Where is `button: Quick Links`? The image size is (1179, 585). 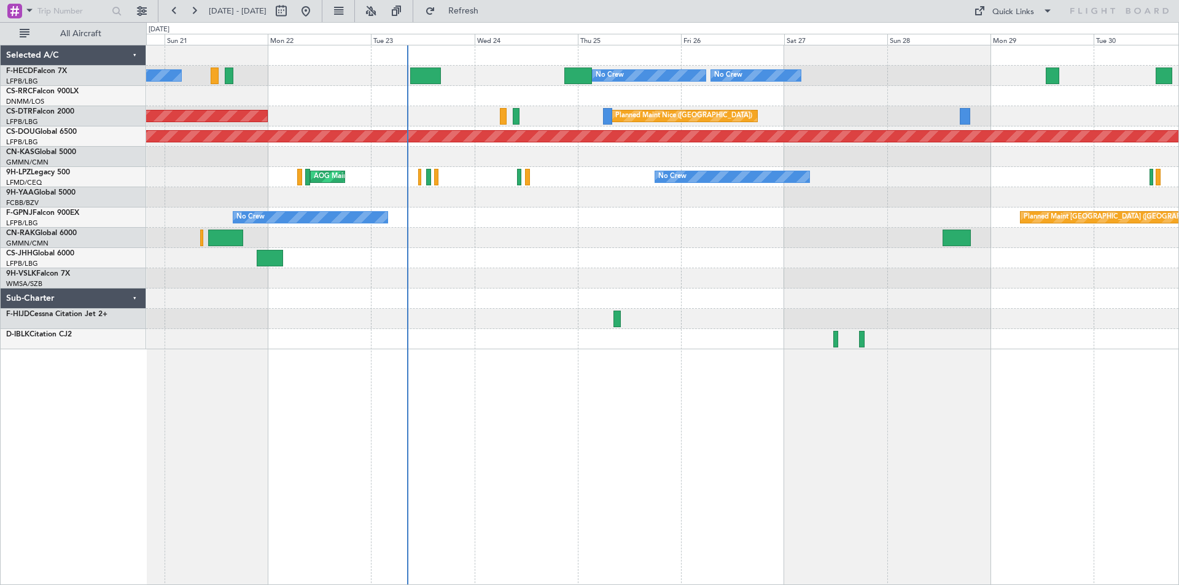
button: Quick Links is located at coordinates (1013, 11).